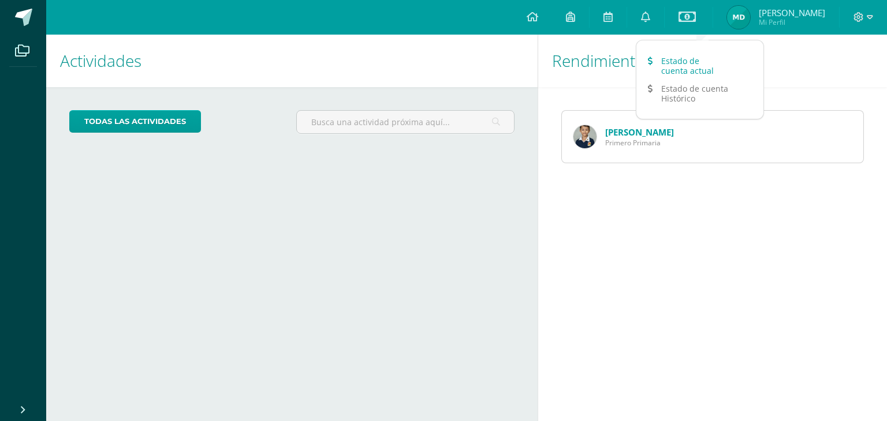 Image resolution: width=887 pixels, height=421 pixels. Describe the element at coordinates (791, 22) in the screenshot. I see `span: Mi Perfil` at that location.